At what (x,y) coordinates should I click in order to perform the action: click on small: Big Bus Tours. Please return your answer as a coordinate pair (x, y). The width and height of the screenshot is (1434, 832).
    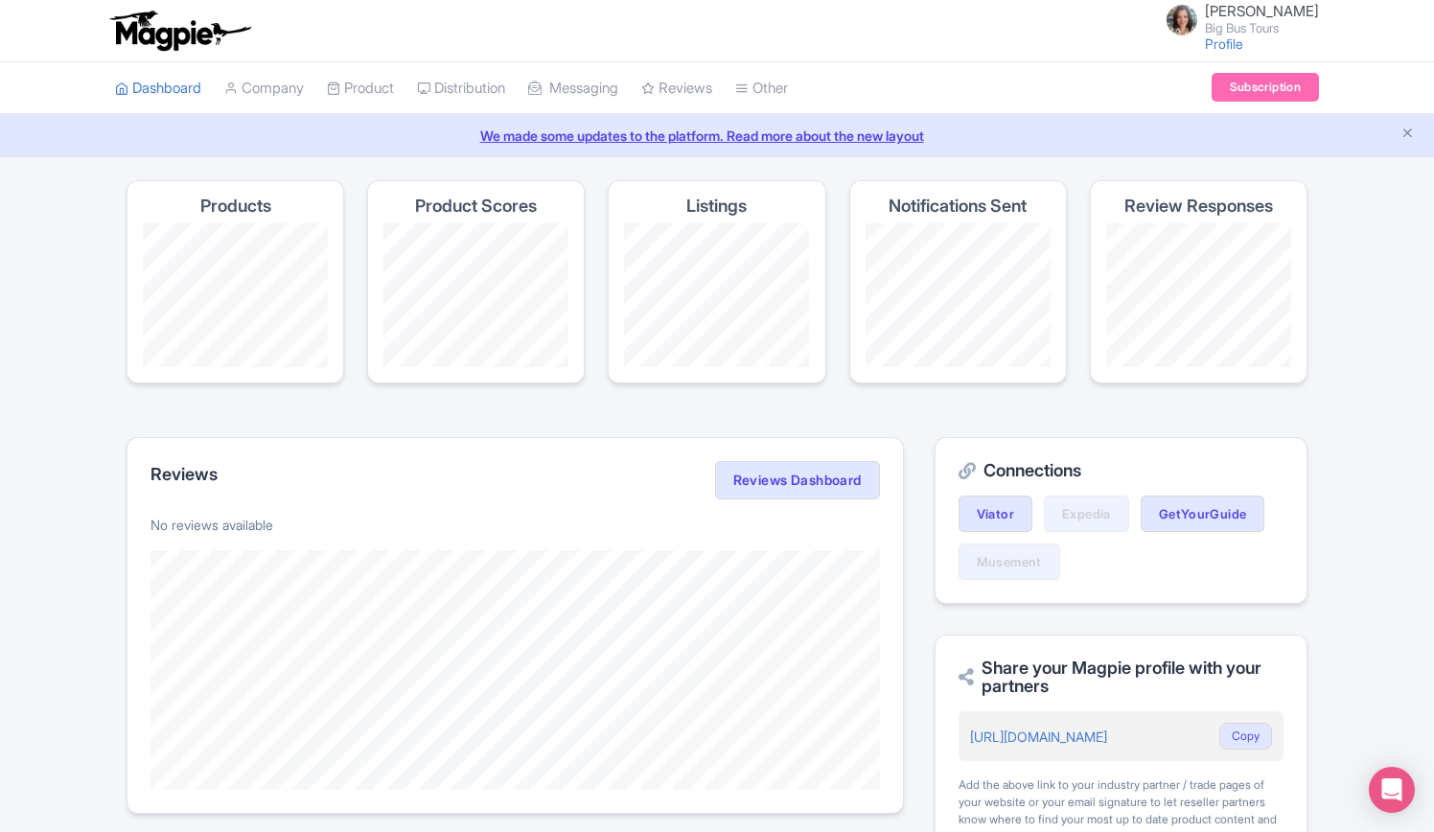
    Looking at the image, I should click on (1262, 28).